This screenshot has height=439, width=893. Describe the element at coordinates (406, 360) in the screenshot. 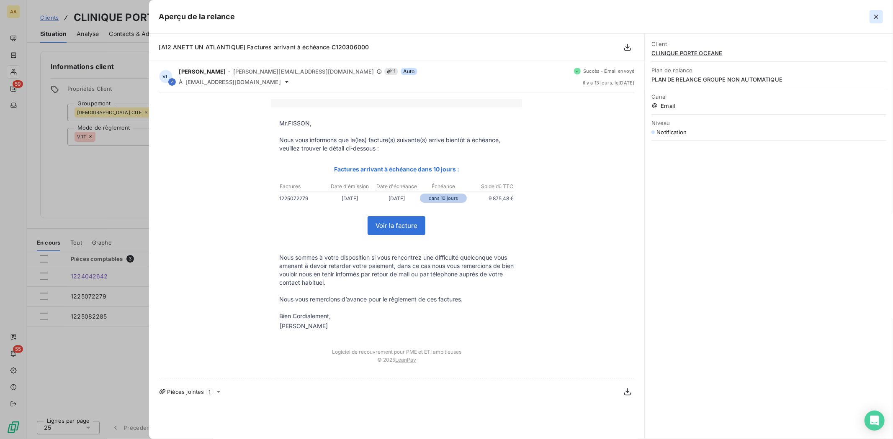

I see `a: LeanPay` at that location.